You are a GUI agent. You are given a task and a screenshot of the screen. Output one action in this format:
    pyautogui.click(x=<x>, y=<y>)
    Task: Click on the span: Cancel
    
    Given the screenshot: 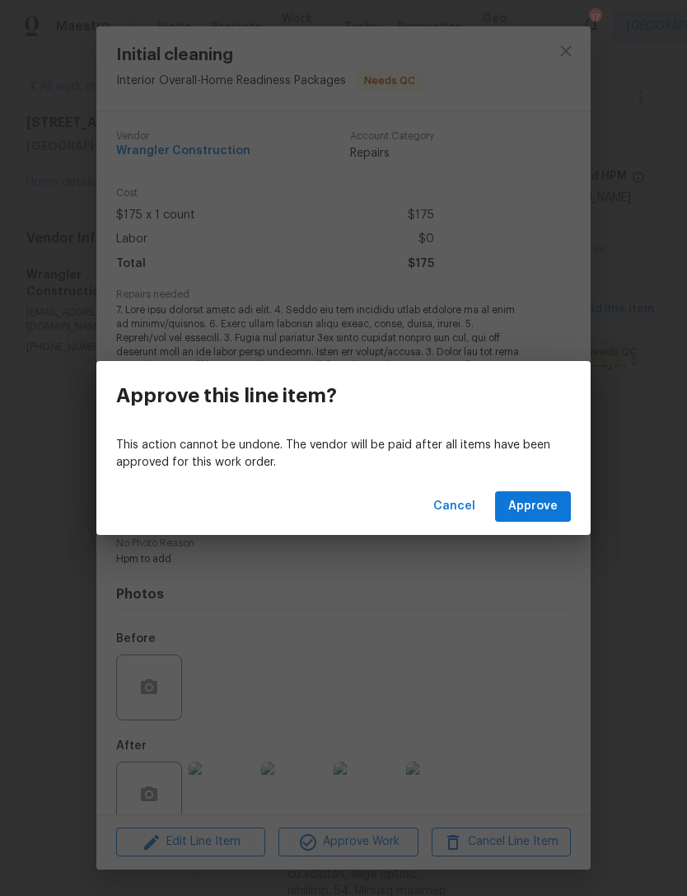 What is the action you would take?
    pyautogui.click(x=454, y=506)
    